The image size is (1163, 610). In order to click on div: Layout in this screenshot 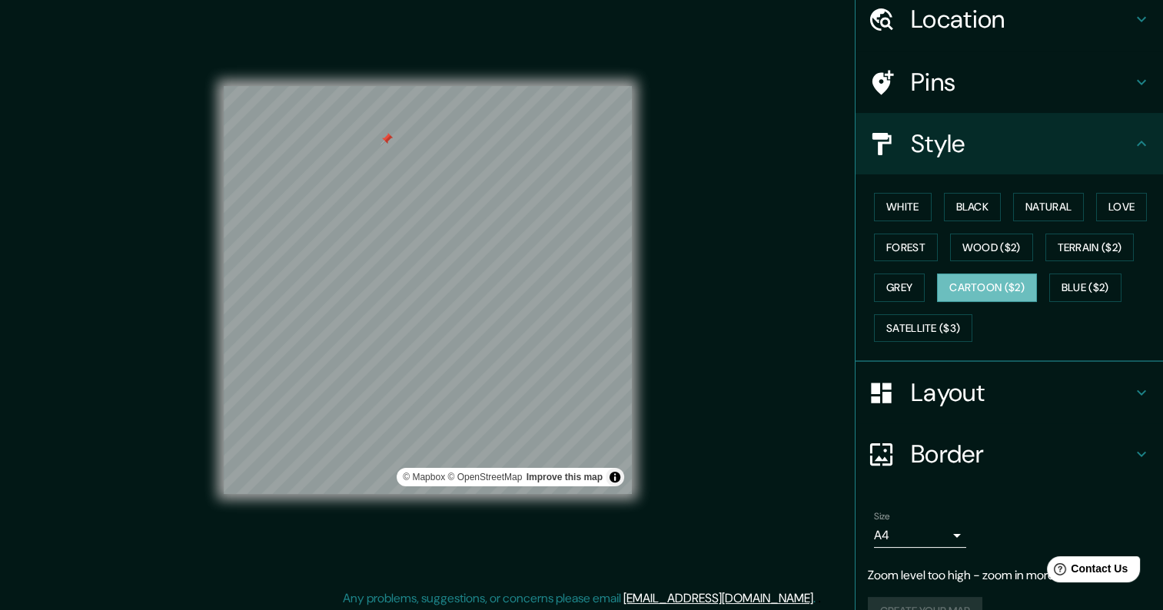, I will do `click(1009, 393)`.